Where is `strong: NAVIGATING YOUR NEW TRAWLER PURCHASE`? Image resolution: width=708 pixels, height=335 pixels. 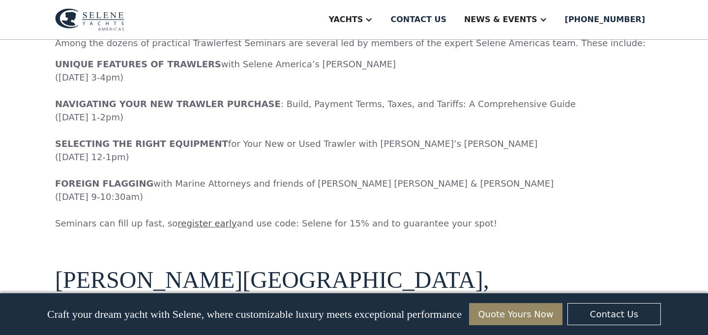 strong: NAVIGATING YOUR NEW TRAWLER PURCHASE is located at coordinates (168, 104).